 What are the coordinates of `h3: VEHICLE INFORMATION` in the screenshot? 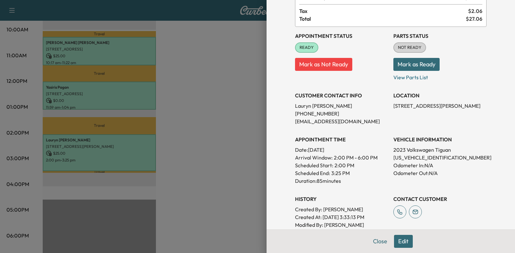 It's located at (440, 139).